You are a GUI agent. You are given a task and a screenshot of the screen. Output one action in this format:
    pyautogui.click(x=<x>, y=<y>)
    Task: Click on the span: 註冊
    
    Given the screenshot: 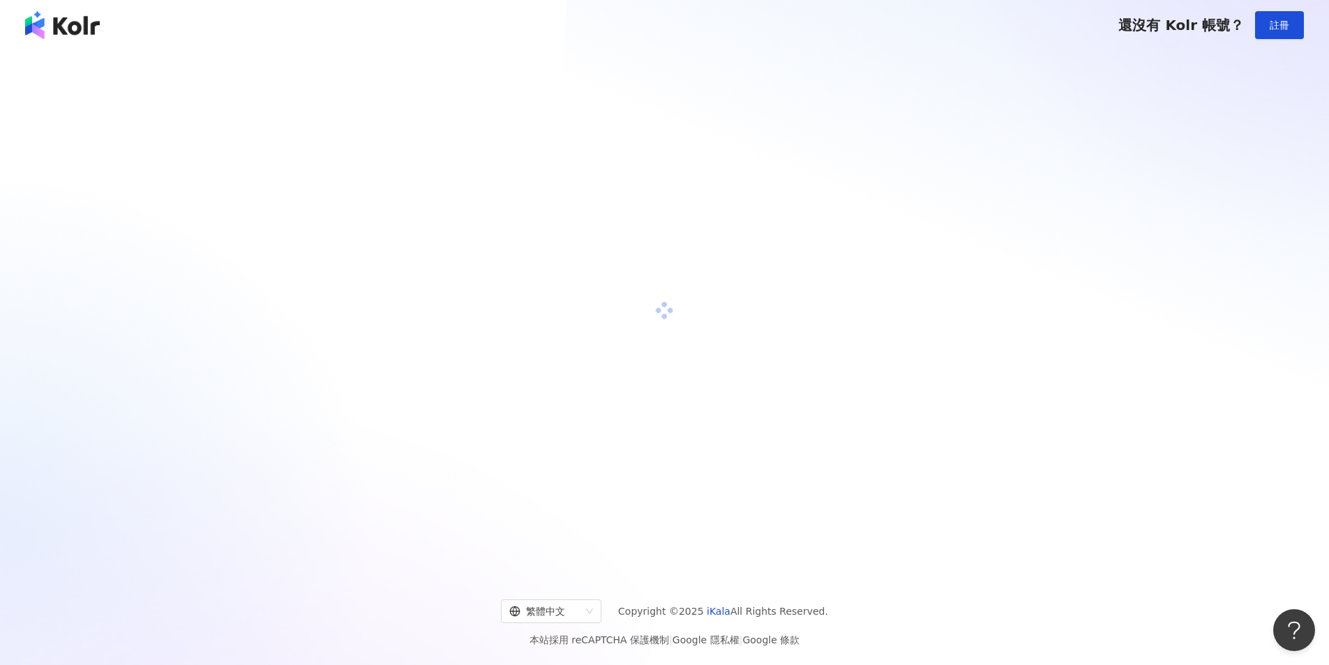 What is the action you would take?
    pyautogui.click(x=1279, y=25)
    